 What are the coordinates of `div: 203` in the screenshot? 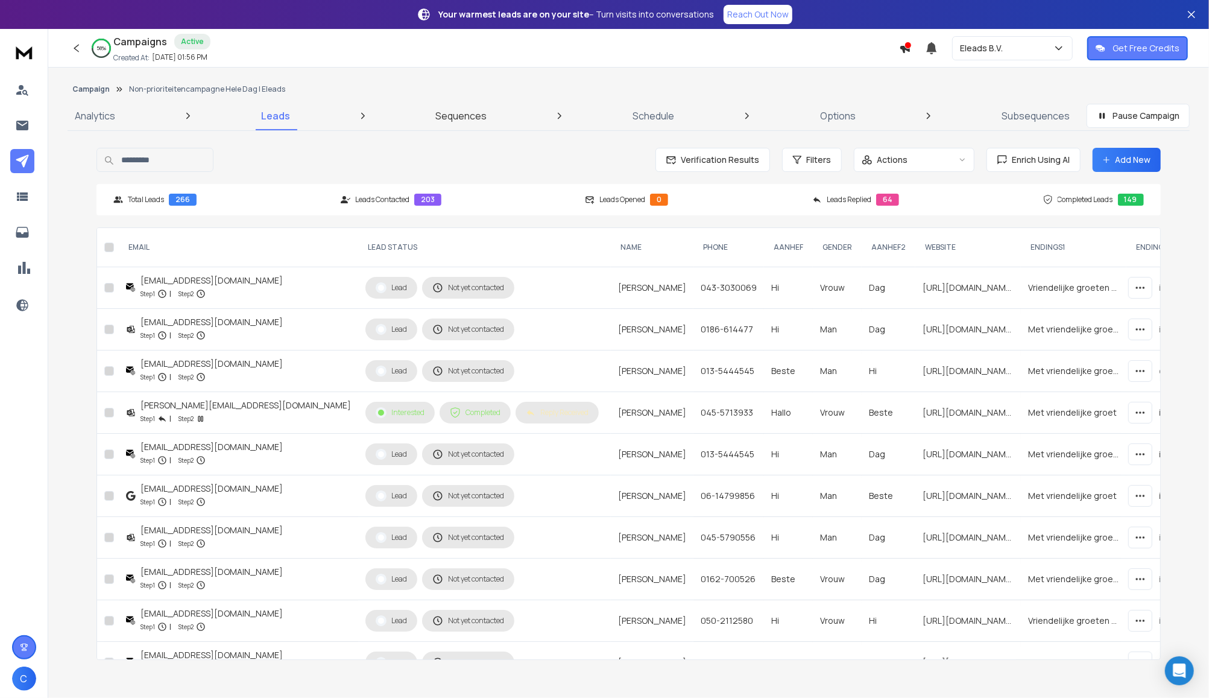 It's located at (428, 200).